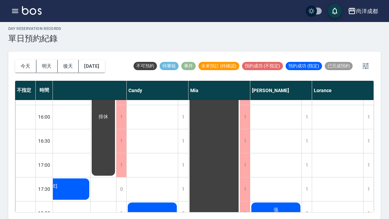 This screenshot has width=389, height=219. Describe the element at coordinates (47, 66) in the screenshot. I see `button: 明天` at that location.